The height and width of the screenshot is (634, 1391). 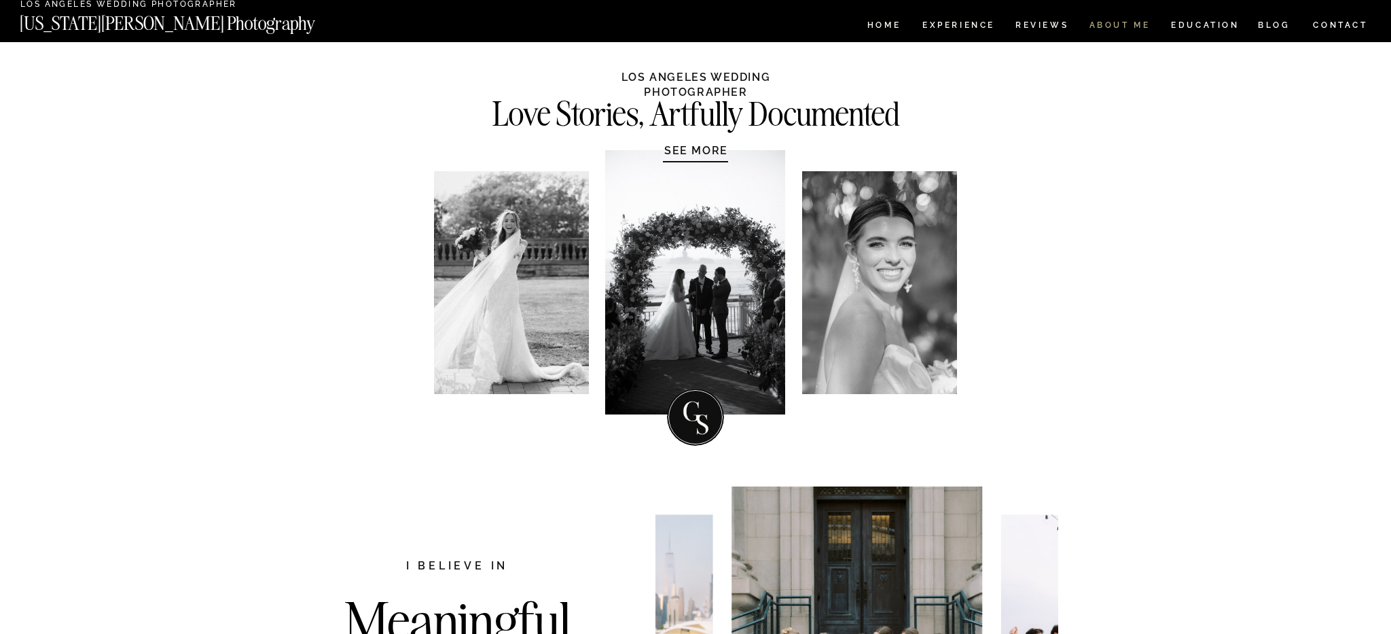 I want to click on a: BLOG, so click(x=1274, y=26).